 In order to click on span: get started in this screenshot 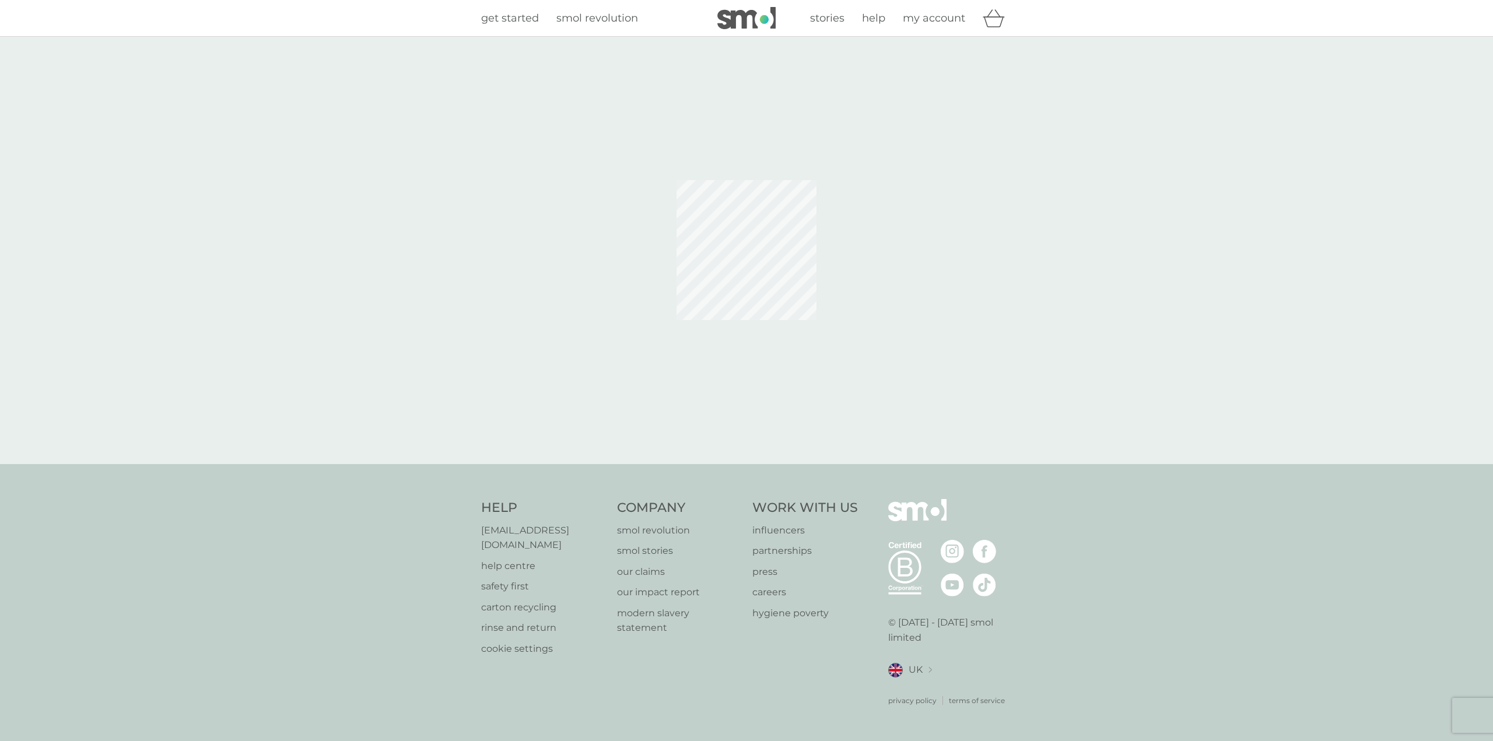, I will do `click(510, 18)`.